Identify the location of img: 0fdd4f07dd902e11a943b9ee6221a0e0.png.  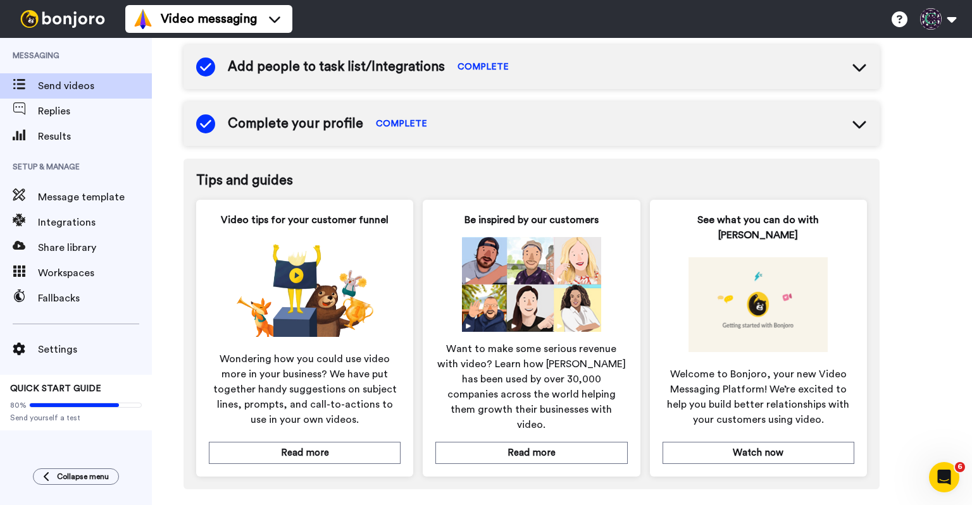
(531, 285).